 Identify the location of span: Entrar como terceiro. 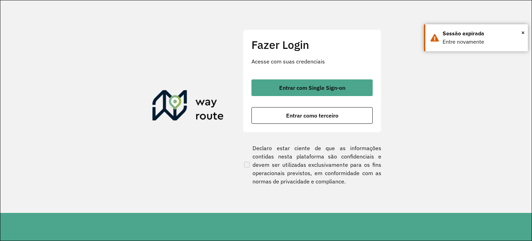
(312, 115).